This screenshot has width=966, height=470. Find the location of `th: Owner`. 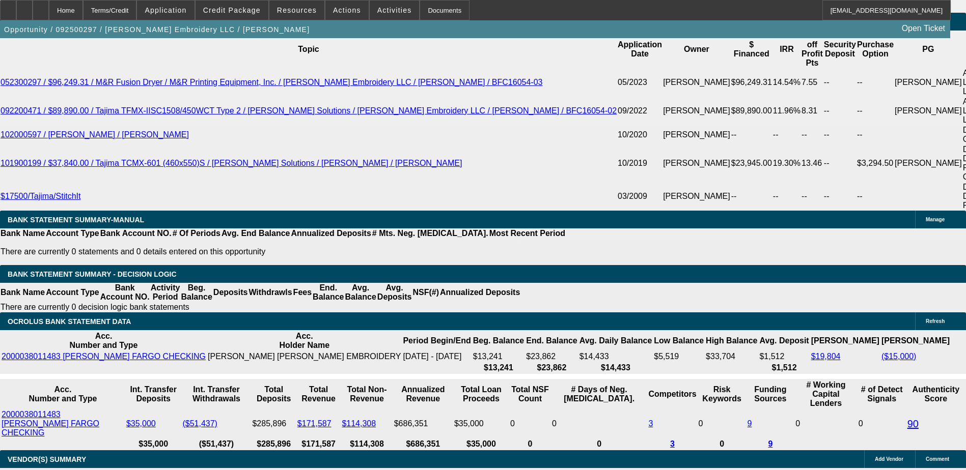

th: Owner is located at coordinates (696, 49).